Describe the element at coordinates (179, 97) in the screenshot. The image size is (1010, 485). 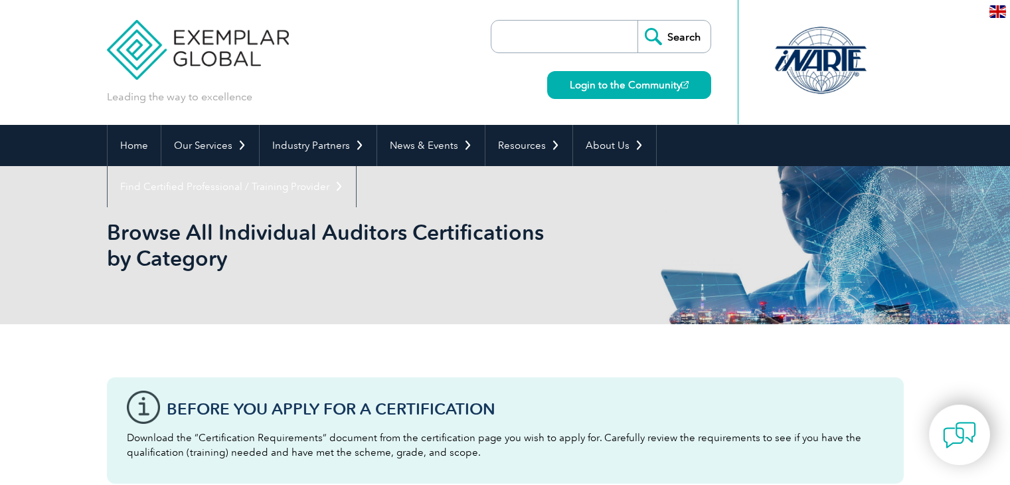
I see `p: Leading the way to excellence` at that location.